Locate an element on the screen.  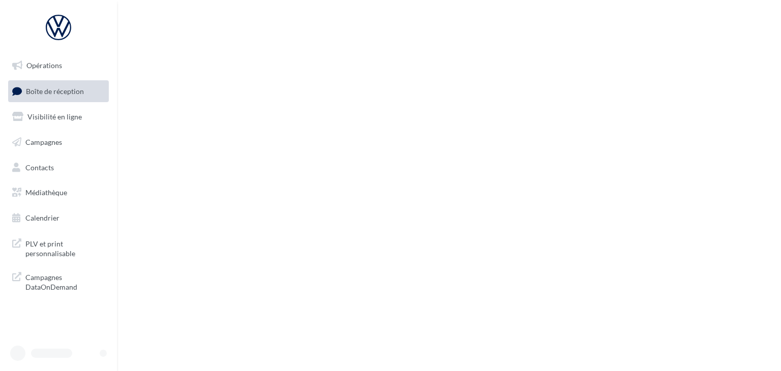
span: Campagnes DataOnDemand is located at coordinates (65, 281).